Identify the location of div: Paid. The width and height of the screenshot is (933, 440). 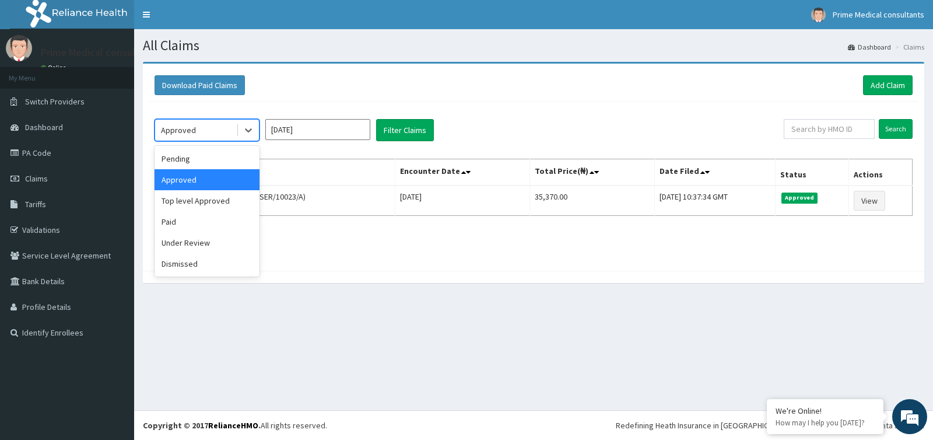
(207, 222).